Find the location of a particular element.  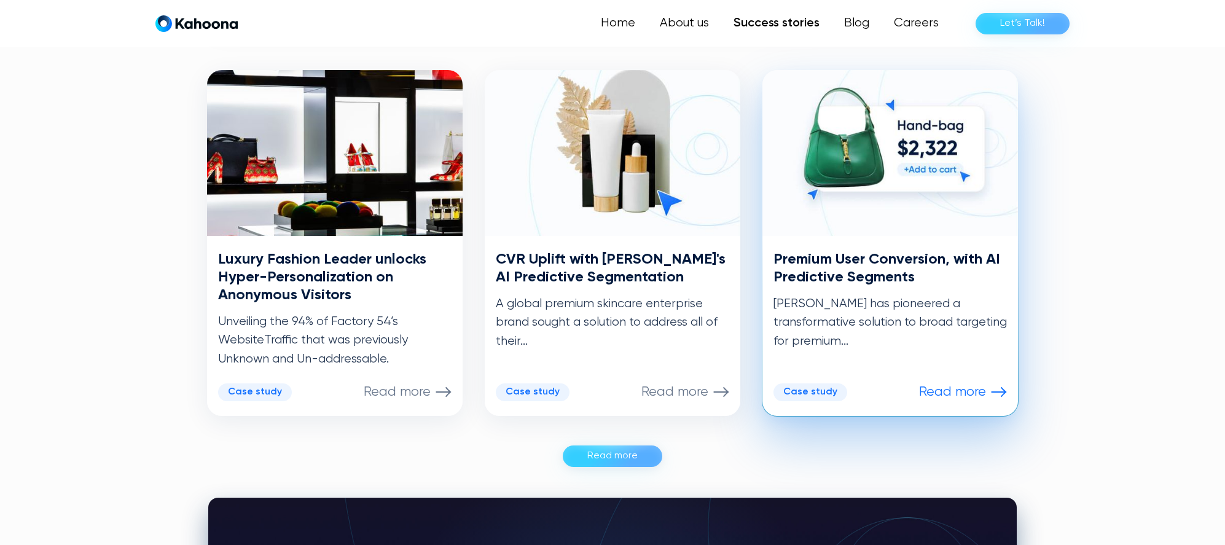

div: Let’s Talk! is located at coordinates (1022, 23).